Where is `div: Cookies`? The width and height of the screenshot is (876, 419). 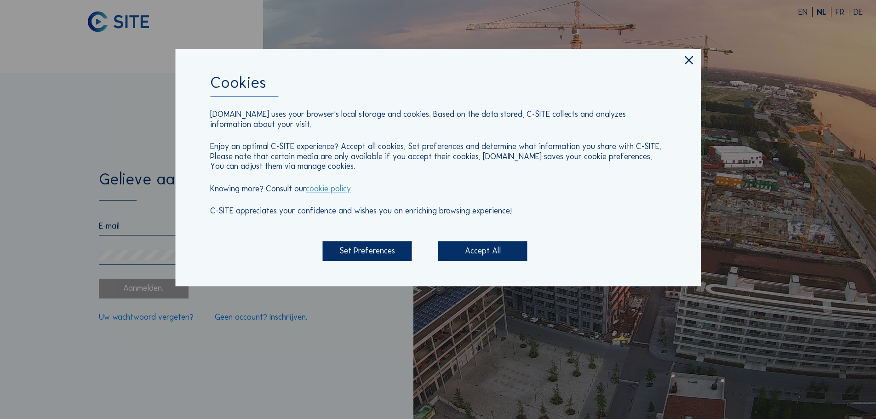 div: Cookies is located at coordinates (438, 85).